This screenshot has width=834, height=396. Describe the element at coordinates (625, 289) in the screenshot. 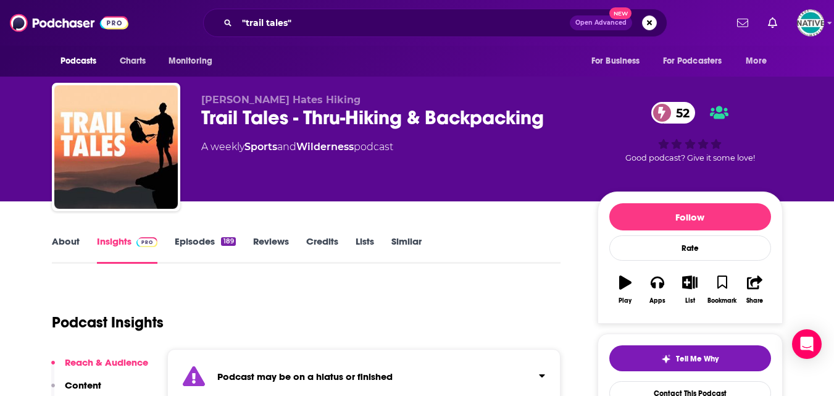

I see `button: Play` at that location.